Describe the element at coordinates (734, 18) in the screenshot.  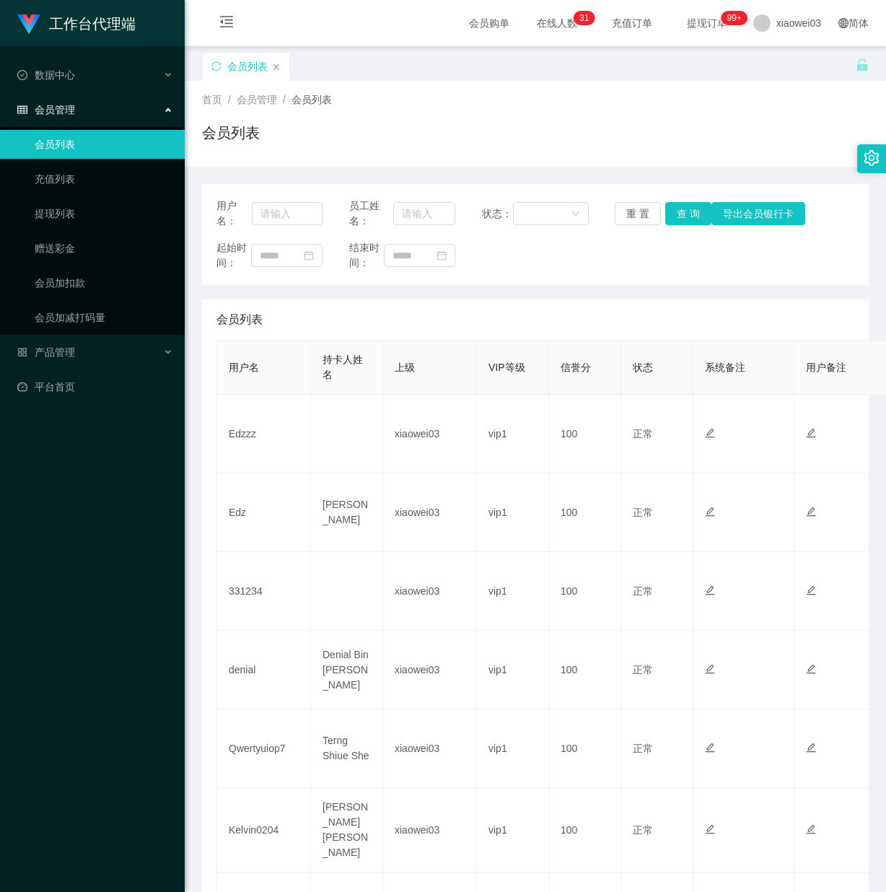
I see `sup: 983` at that location.